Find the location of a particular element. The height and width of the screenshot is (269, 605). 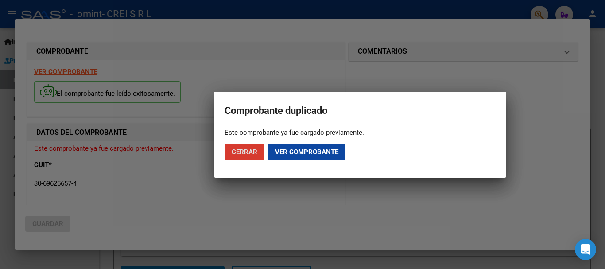

h2: Comprobante duplicado is located at coordinates (360, 111).